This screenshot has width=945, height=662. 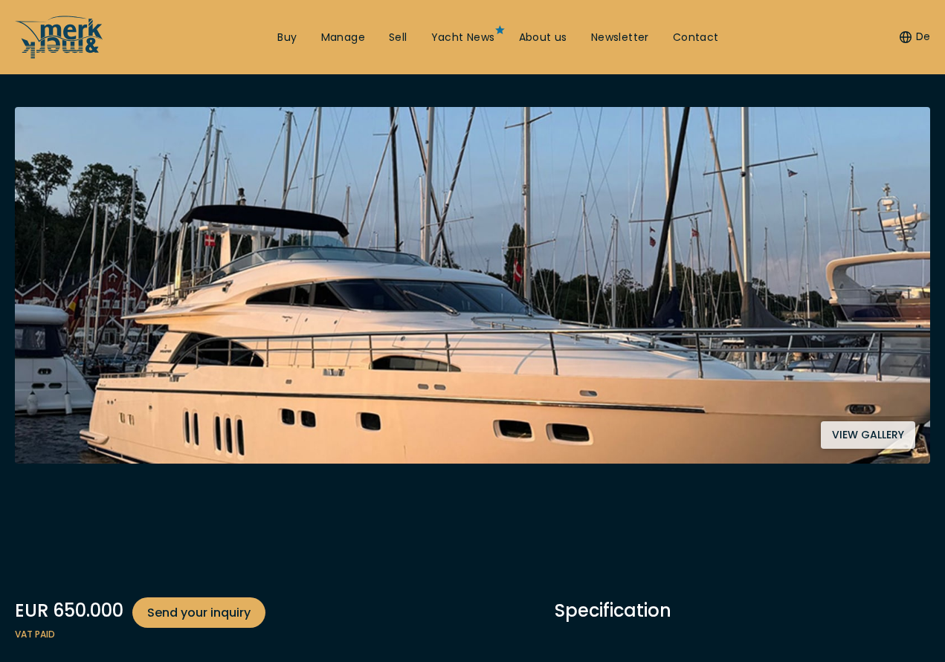 What do you see at coordinates (234, 635) in the screenshot?
I see `span: VAT paid` at bounding box center [234, 635].